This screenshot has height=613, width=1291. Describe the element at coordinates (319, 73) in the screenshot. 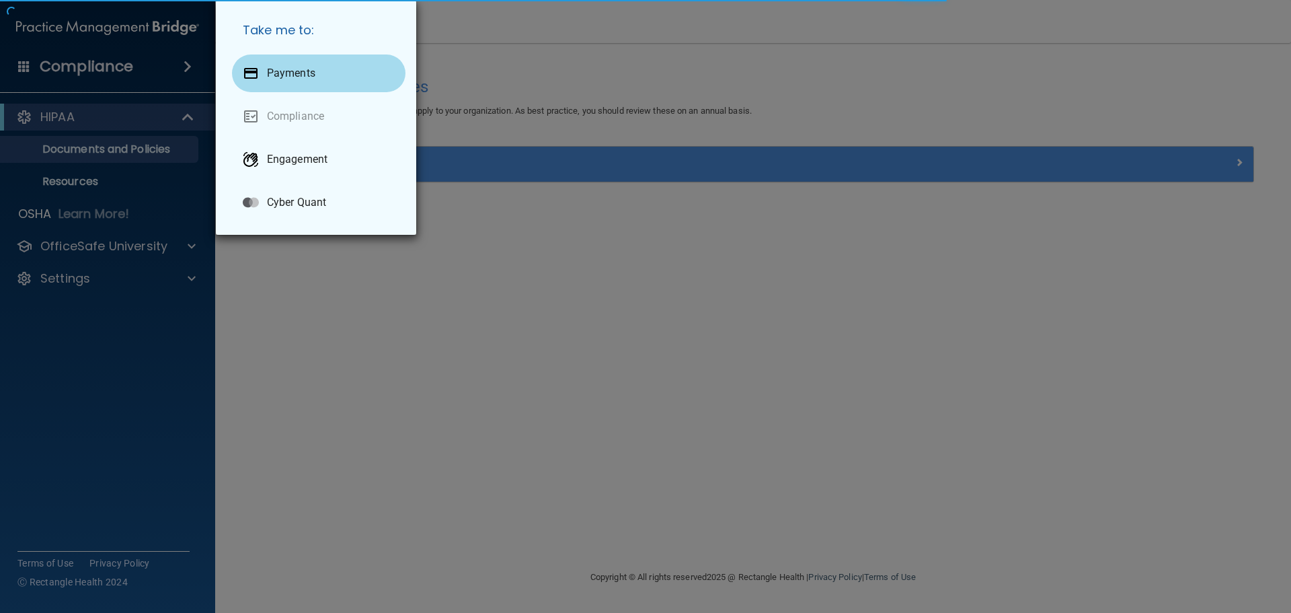

I see `a: Payments` at that location.